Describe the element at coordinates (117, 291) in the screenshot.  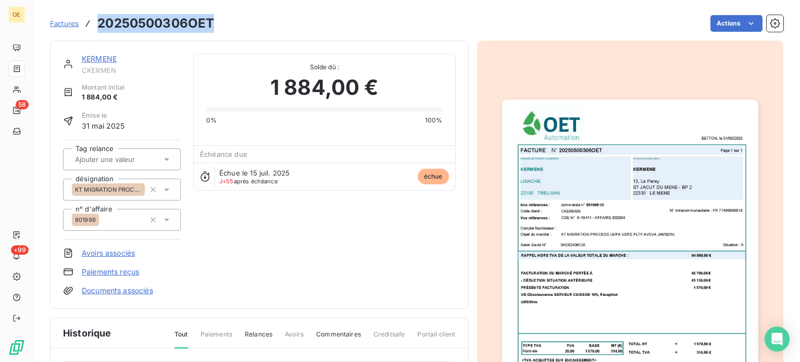
I see `a: Documents associés` at that location.